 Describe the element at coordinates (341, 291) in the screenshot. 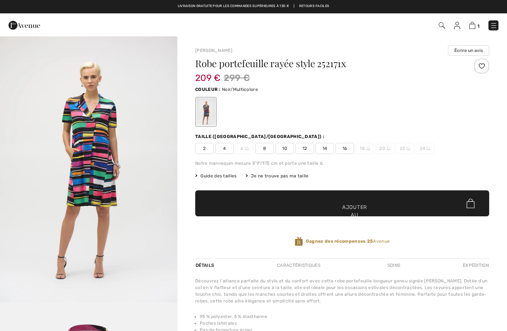

I see `font: Découvrez l'alliance parfaite du style et du confort avec cette robe portefeuille longueur genou ...` at that location.